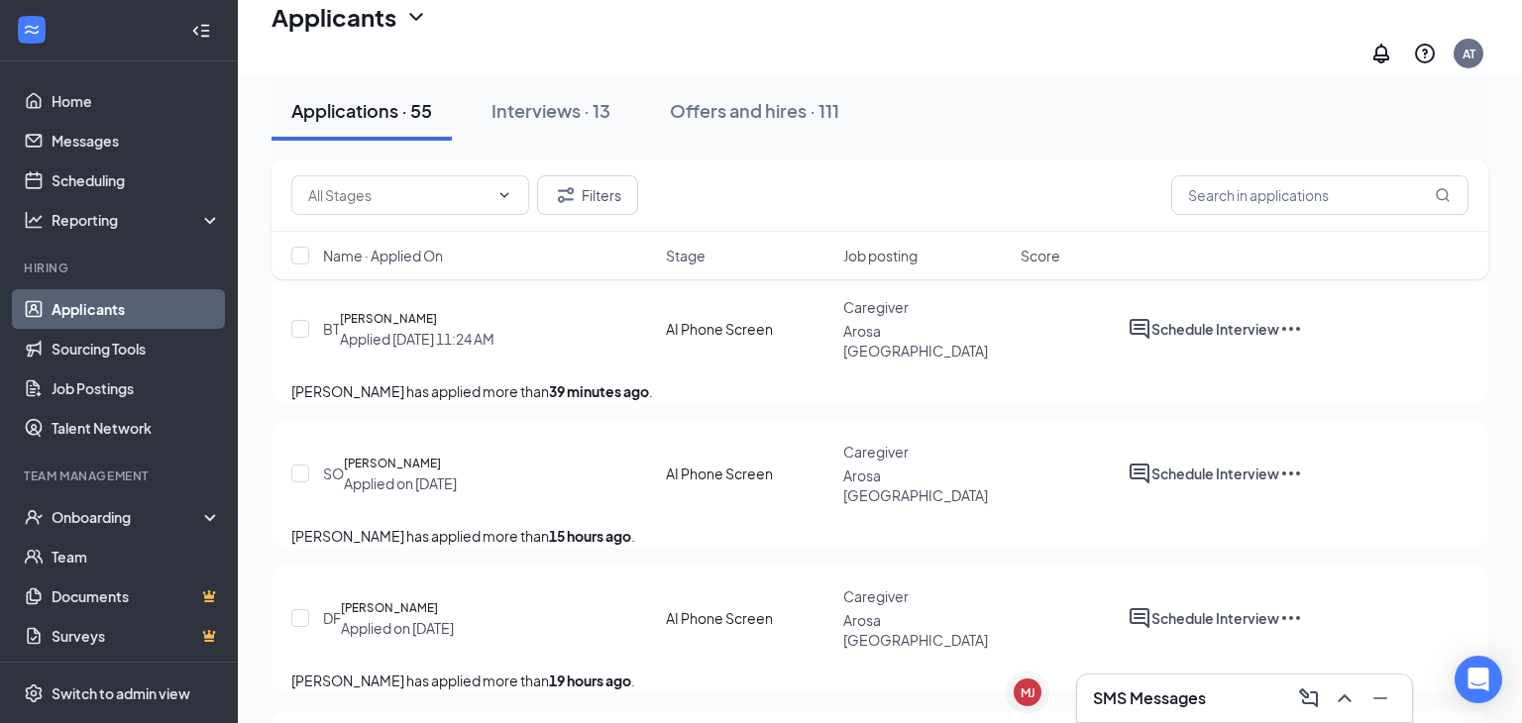 This screenshot has height=723, width=1522. I want to click on svg: UserCheck, so click(34, 517).